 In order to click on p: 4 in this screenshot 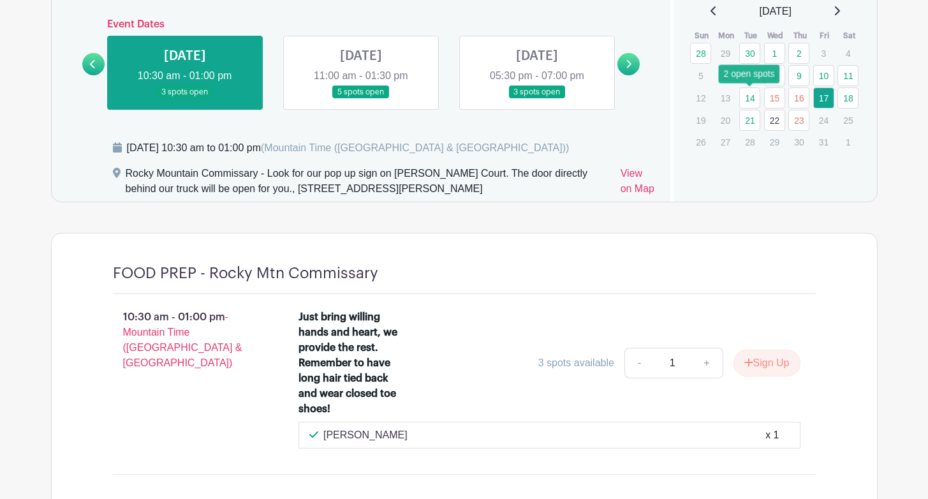, I will do `click(847, 53)`.